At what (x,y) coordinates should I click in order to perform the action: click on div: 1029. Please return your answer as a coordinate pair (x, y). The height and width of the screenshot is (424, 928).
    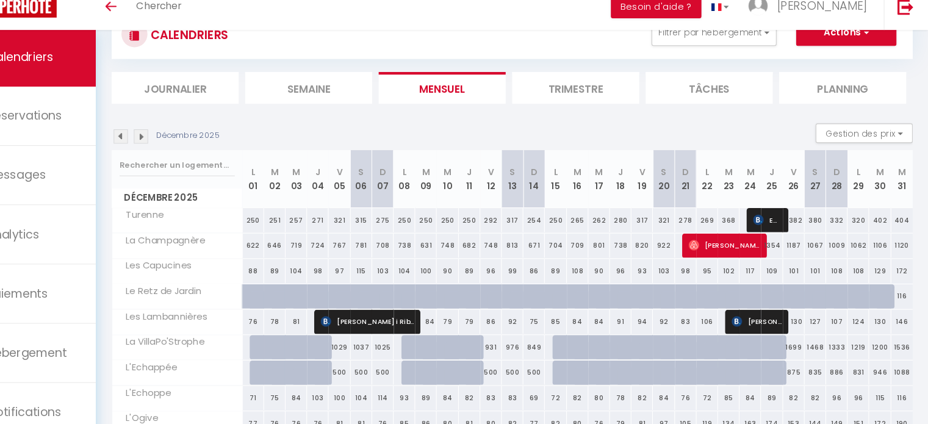
    Looking at the image, I should click on (376, 340).